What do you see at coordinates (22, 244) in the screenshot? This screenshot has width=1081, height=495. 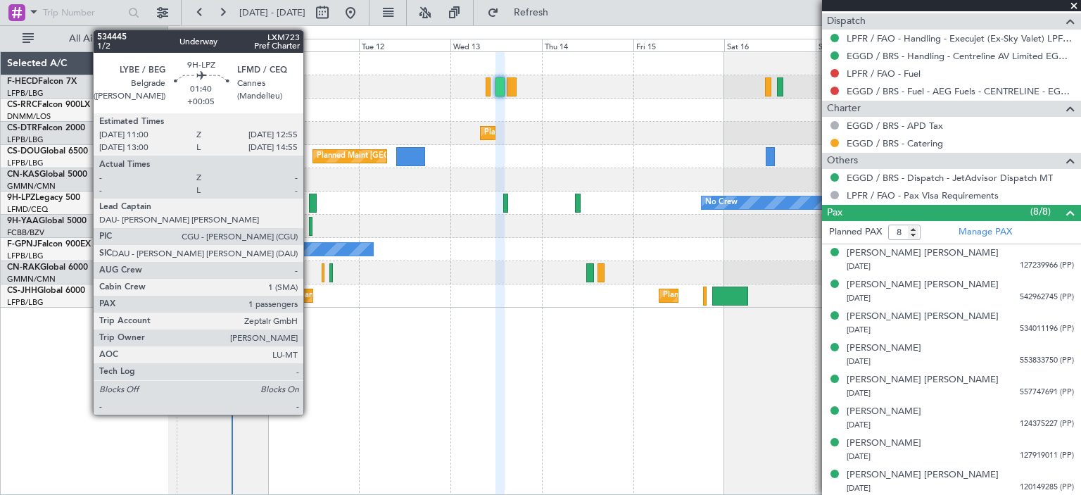 I see `span: F-GPNJ` at bounding box center [22, 244].